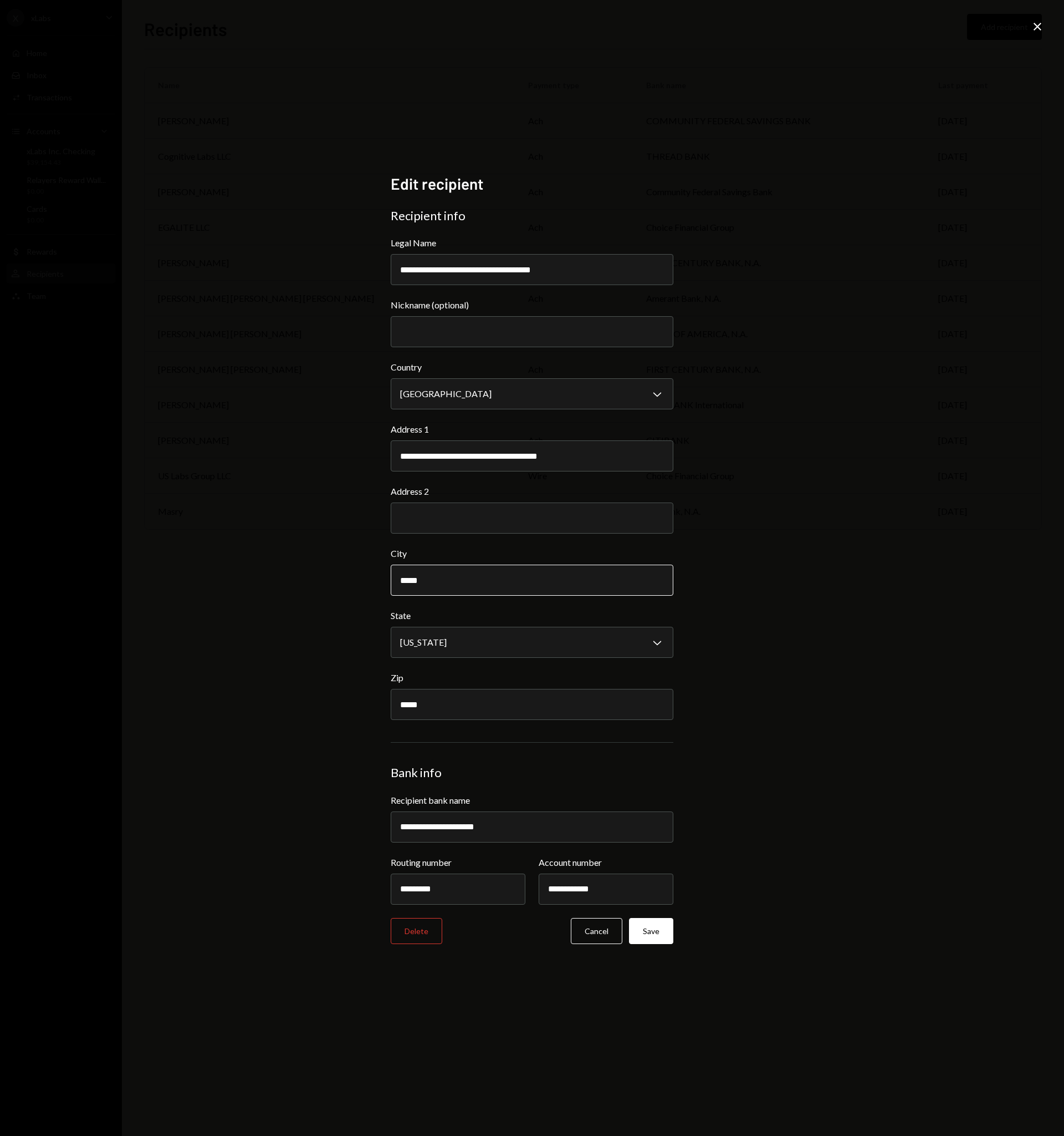 Image resolution: width=1064 pixels, height=1136 pixels. I want to click on button: Cancel, so click(596, 930).